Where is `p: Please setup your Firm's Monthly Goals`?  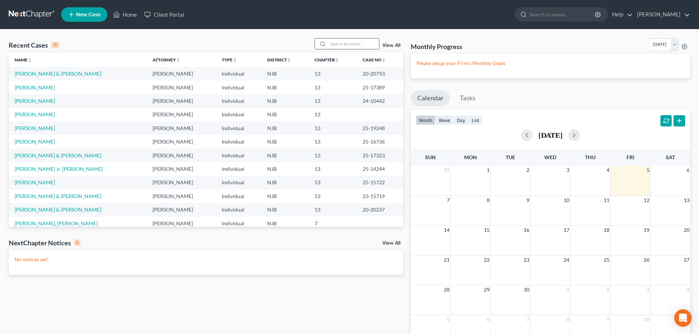 p: Please setup your Firm's Monthly Goals is located at coordinates (550, 63).